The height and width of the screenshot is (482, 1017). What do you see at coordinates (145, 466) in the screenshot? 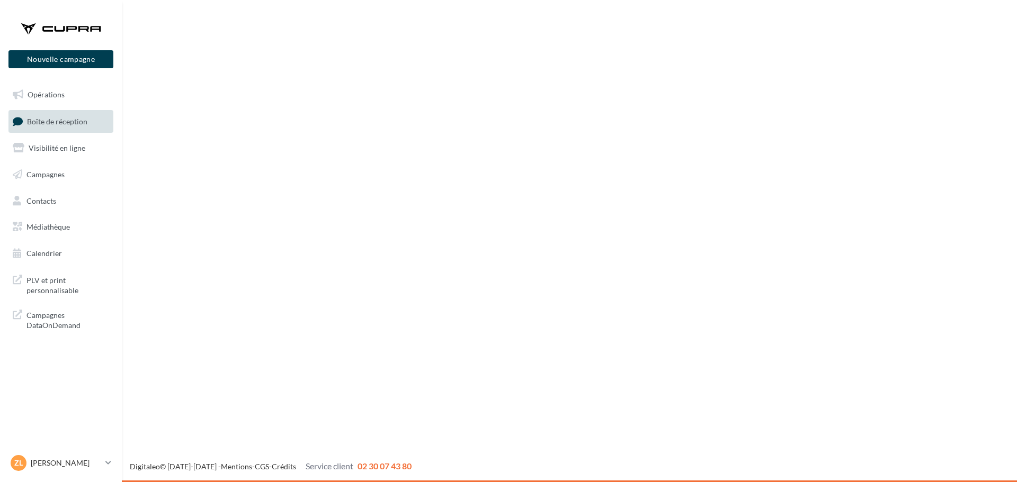
I see `a: Digitaleo` at bounding box center [145, 466].